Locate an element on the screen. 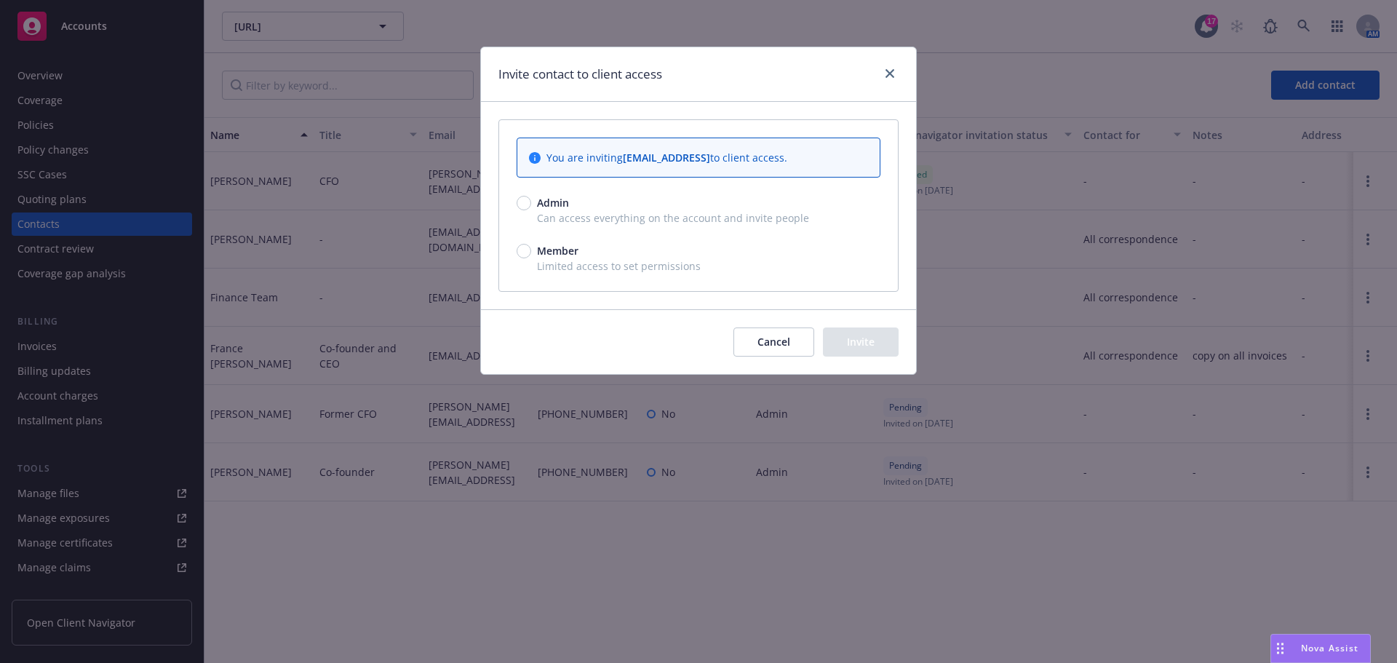  input: Admin is located at coordinates (524, 203).